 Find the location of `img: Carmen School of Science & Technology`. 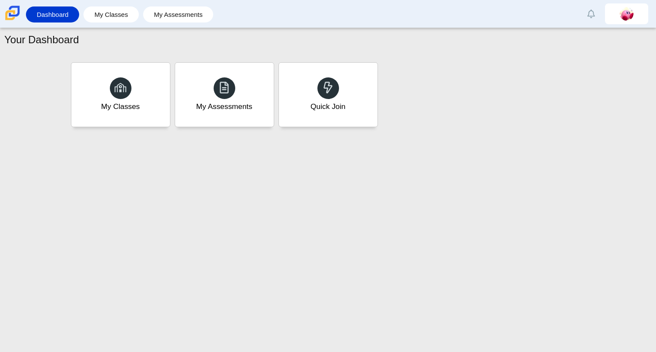

img: Carmen School of Science & Technology is located at coordinates (13, 13).